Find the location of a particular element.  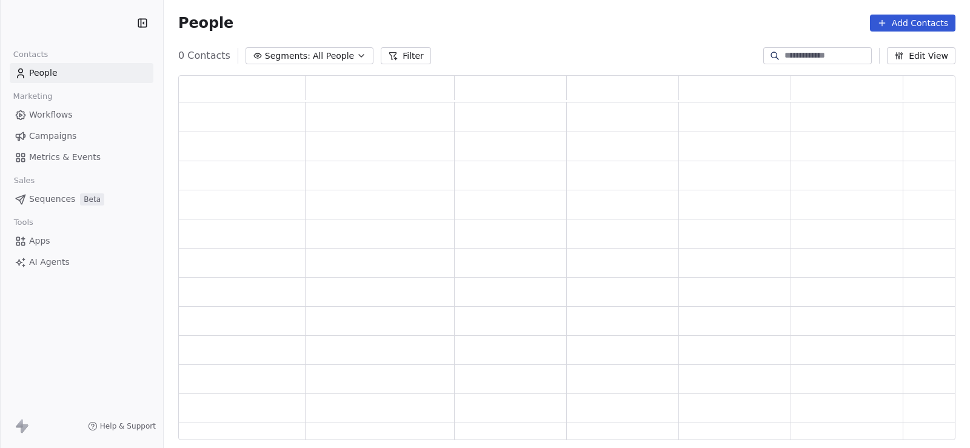

span: Workflows is located at coordinates (51, 115).